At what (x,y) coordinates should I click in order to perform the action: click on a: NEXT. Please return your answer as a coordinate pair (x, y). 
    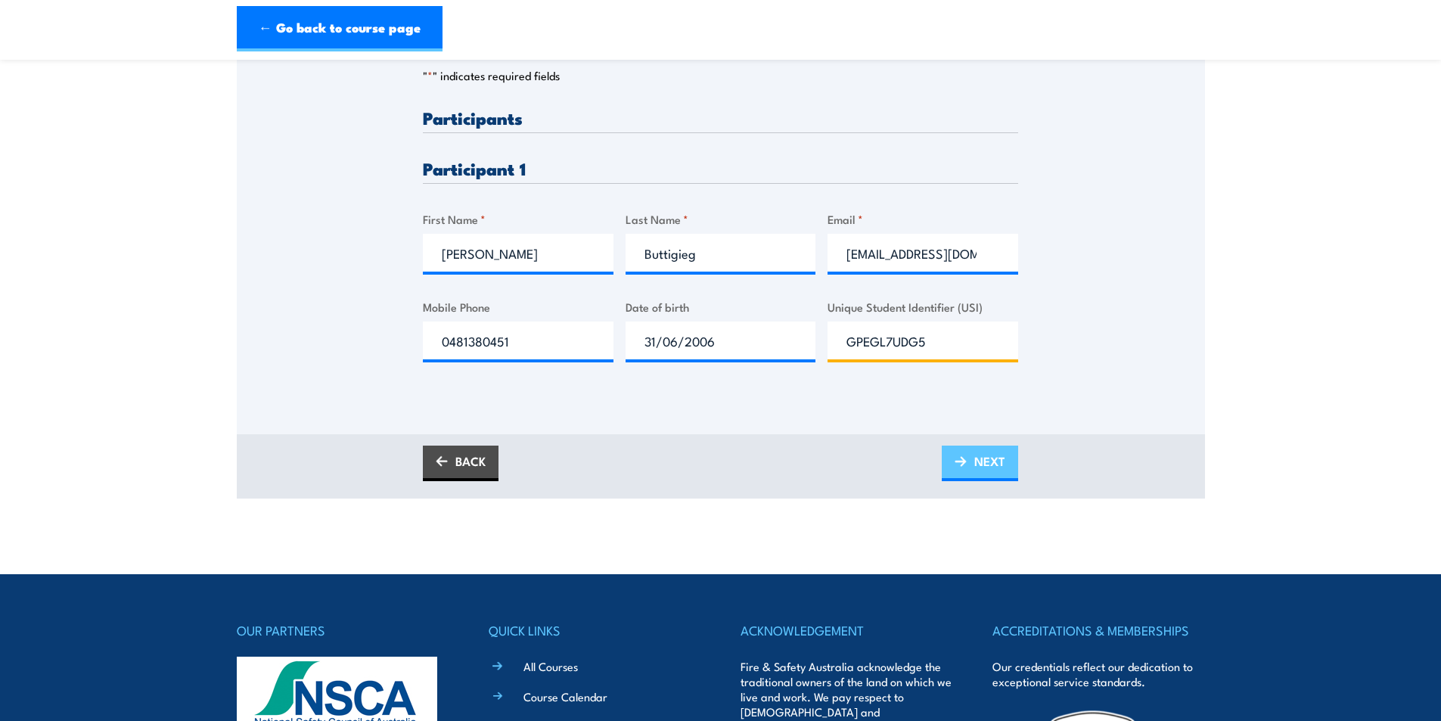
    Looking at the image, I should click on (980, 463).